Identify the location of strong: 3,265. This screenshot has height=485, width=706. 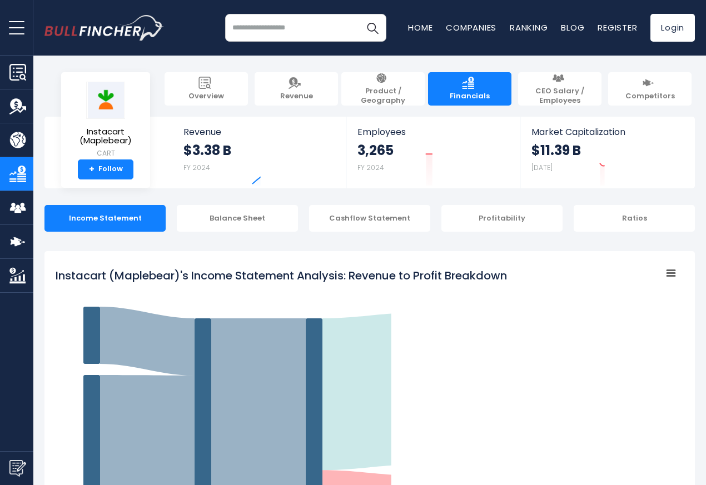
(375, 150).